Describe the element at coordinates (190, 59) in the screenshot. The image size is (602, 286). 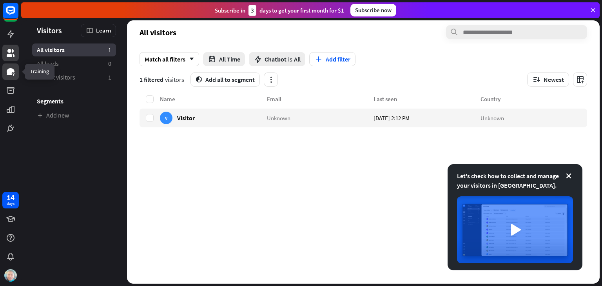
I see `i: arrow_down` at that location.